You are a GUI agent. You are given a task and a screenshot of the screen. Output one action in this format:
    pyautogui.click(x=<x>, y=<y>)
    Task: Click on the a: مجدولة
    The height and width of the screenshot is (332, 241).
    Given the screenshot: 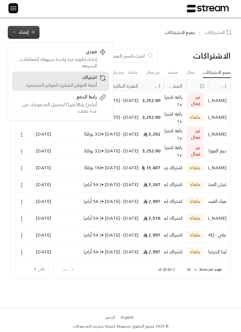 What is the action you would take?
    pyautogui.click(x=118, y=72)
    